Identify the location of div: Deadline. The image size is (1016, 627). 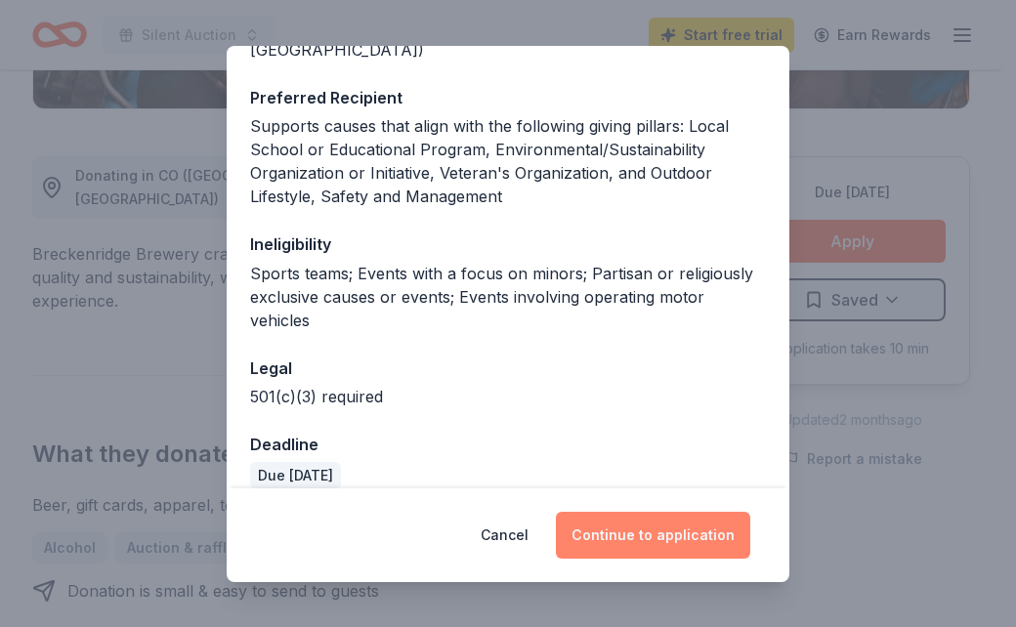
(508, 444).